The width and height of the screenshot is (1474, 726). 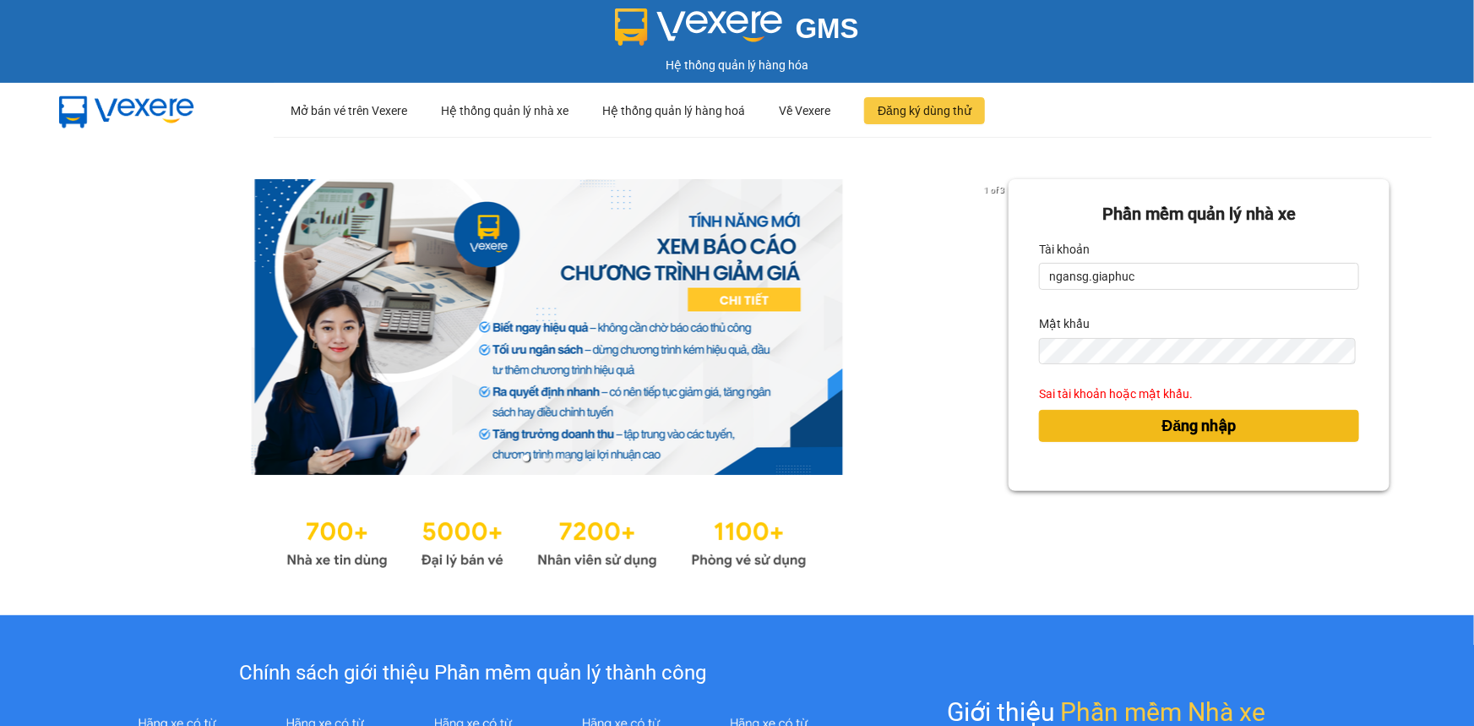 I want to click on li: slide item 3, so click(x=567, y=458).